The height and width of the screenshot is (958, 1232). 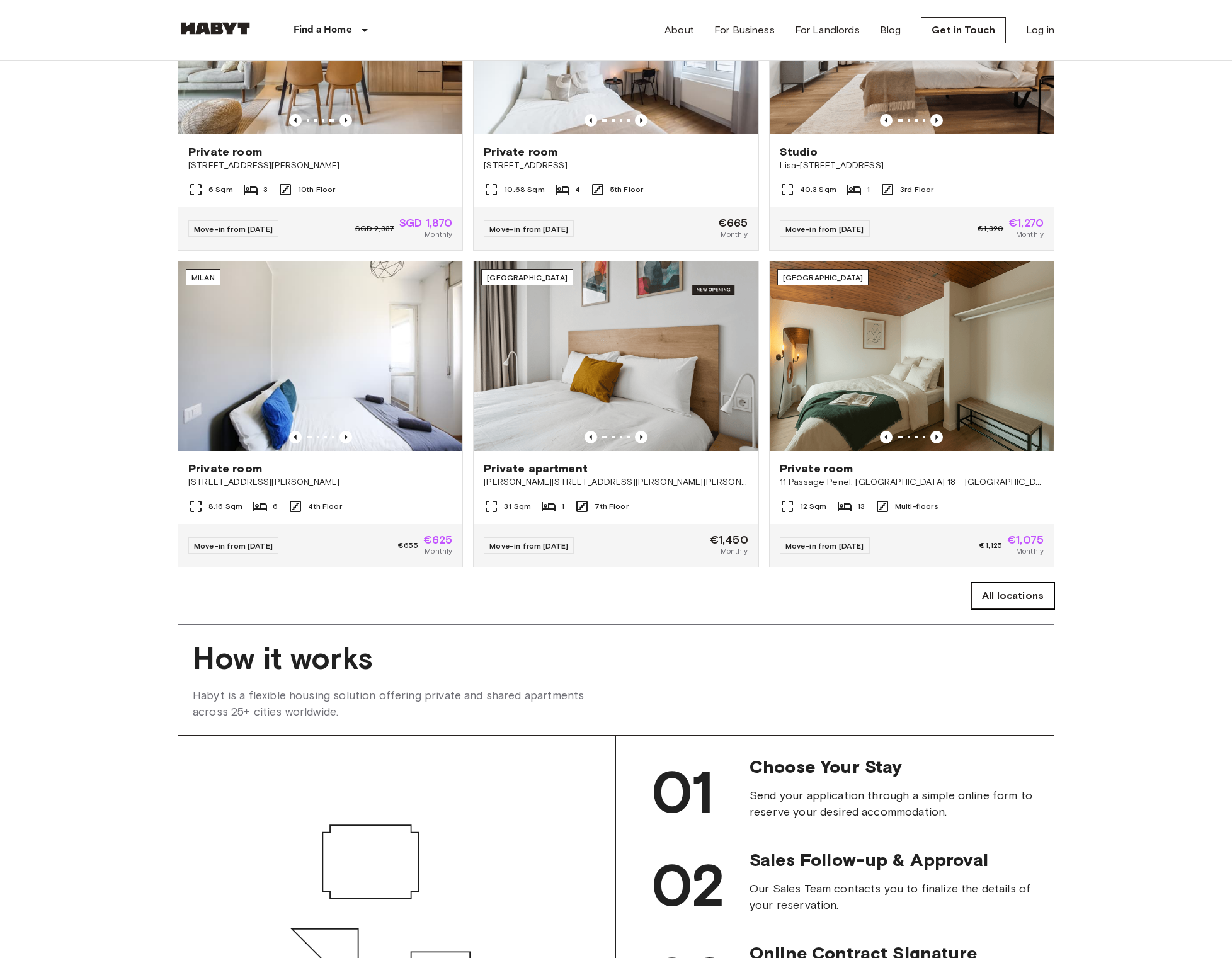 I want to click on span: 31 Sqm, so click(x=517, y=506).